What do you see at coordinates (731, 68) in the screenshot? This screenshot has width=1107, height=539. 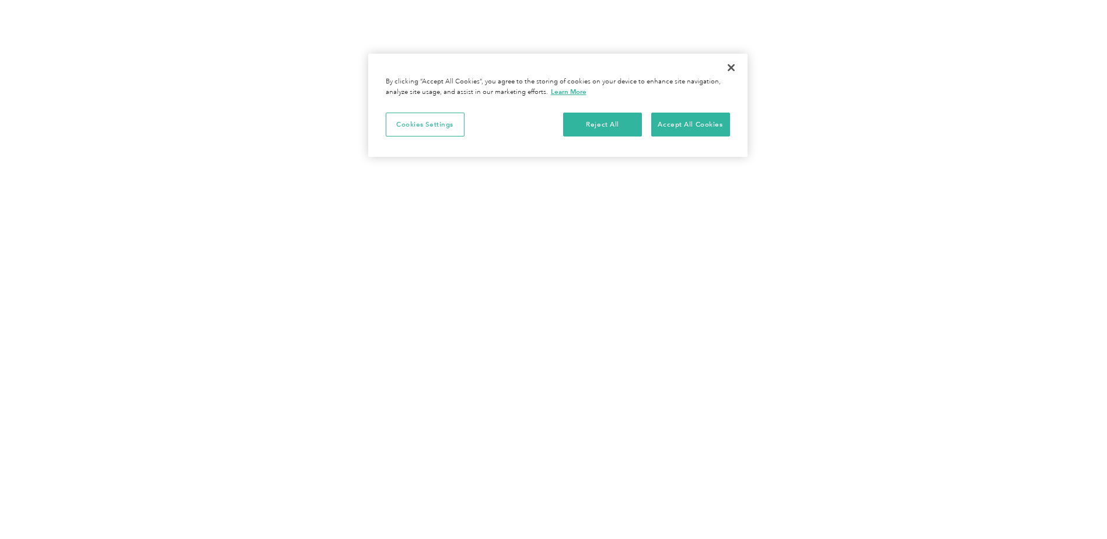 I see `button: Close` at bounding box center [731, 68].